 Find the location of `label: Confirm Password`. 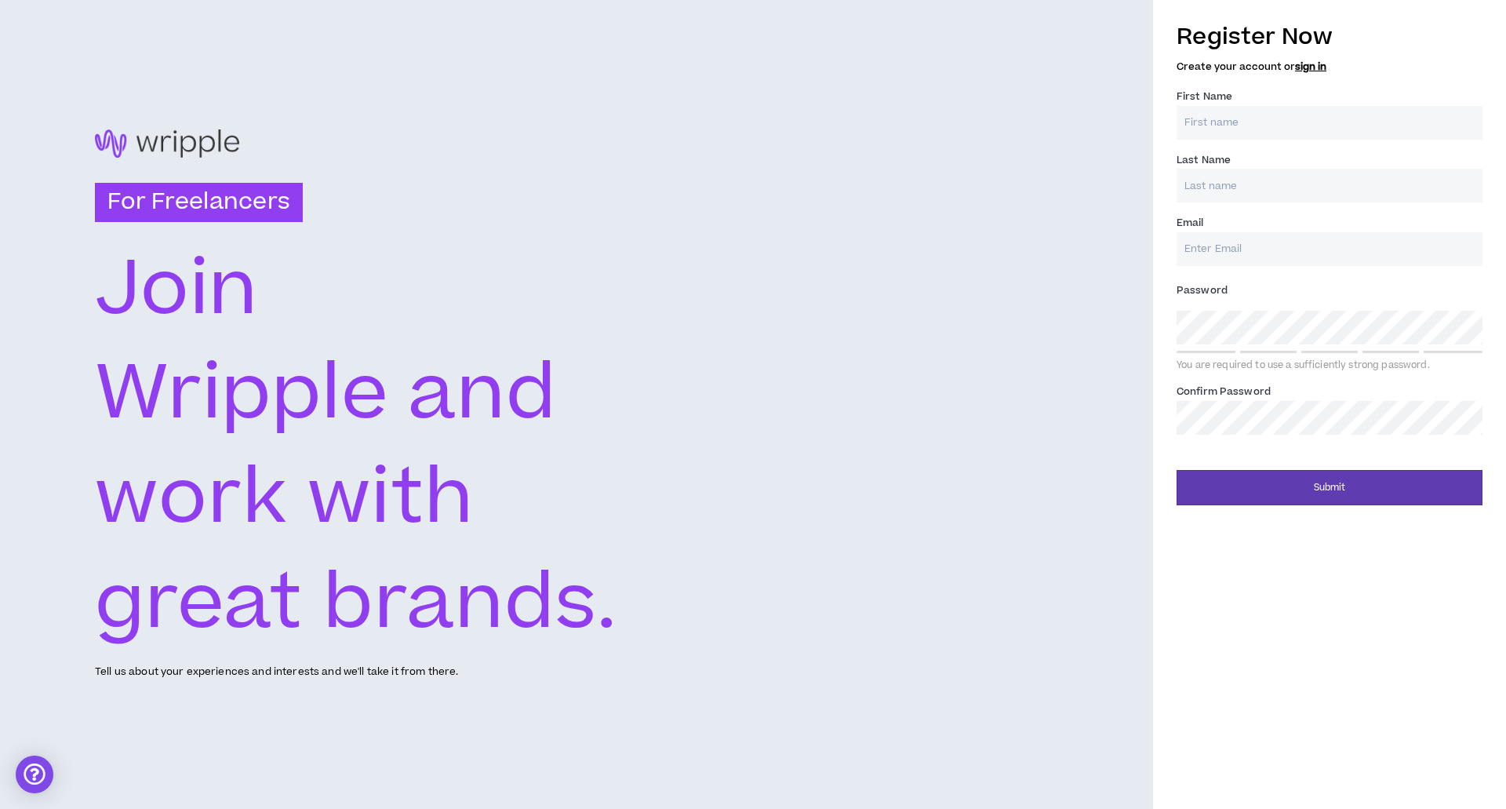

label: Confirm Password is located at coordinates (1224, 392).